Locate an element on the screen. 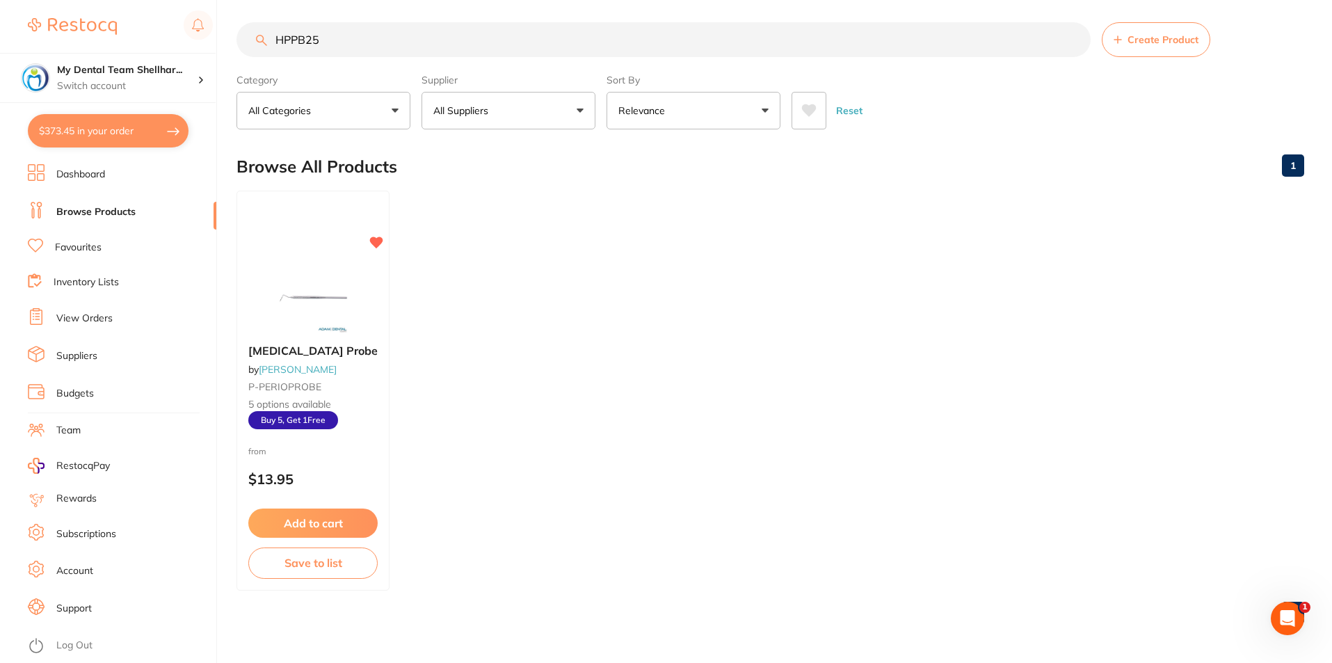 This screenshot has width=1332, height=663. a: Inventory Lists is located at coordinates (86, 282).